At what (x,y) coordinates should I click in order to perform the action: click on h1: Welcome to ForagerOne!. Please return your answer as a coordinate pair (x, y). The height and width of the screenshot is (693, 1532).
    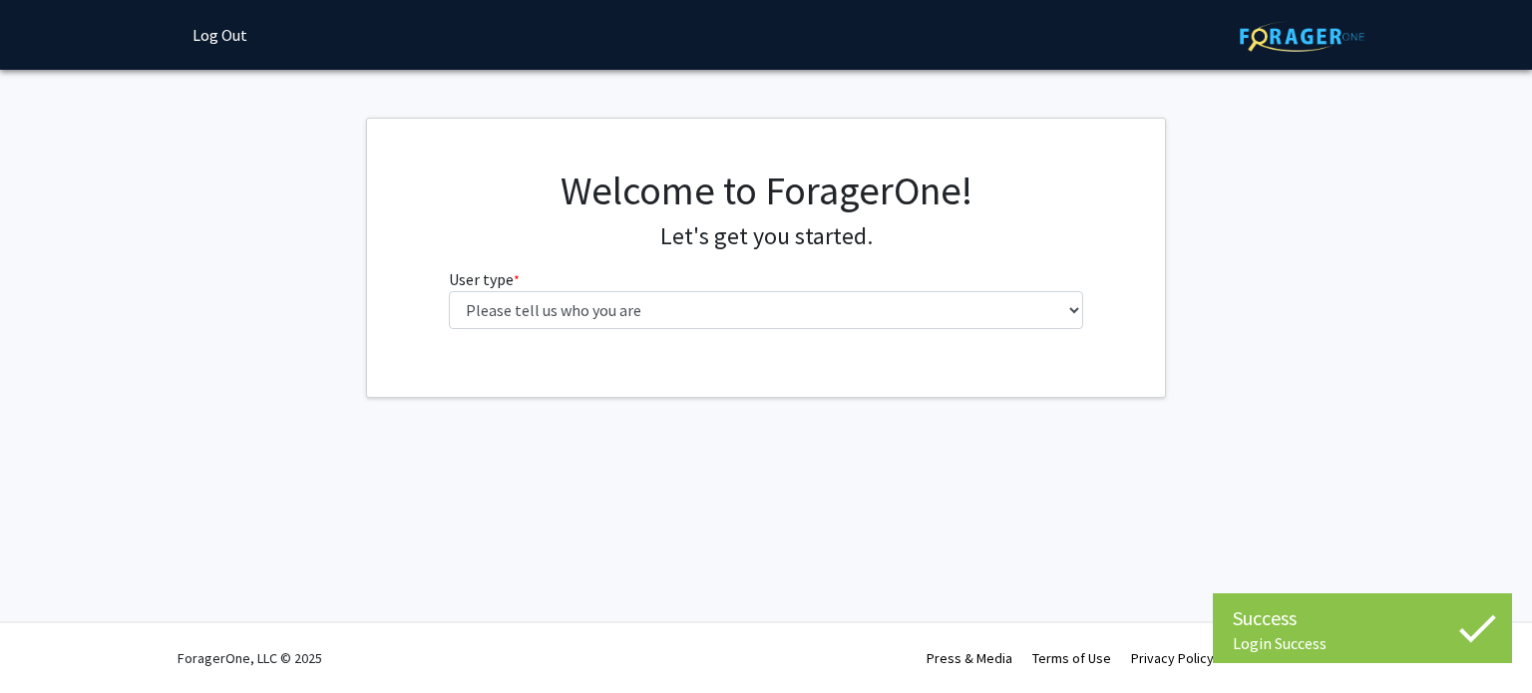
    Looking at the image, I should click on (766, 190).